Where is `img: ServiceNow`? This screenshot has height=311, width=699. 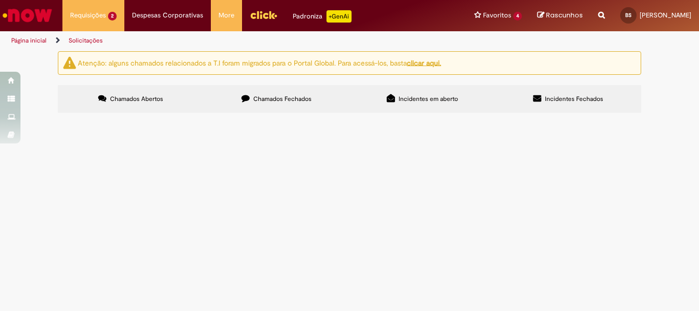
img: ServiceNow is located at coordinates (27, 15).